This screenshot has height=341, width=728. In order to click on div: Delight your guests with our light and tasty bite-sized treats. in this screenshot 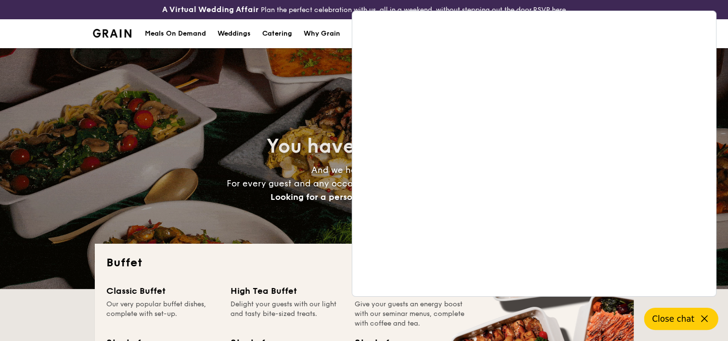, I will do `click(287, 314)`.